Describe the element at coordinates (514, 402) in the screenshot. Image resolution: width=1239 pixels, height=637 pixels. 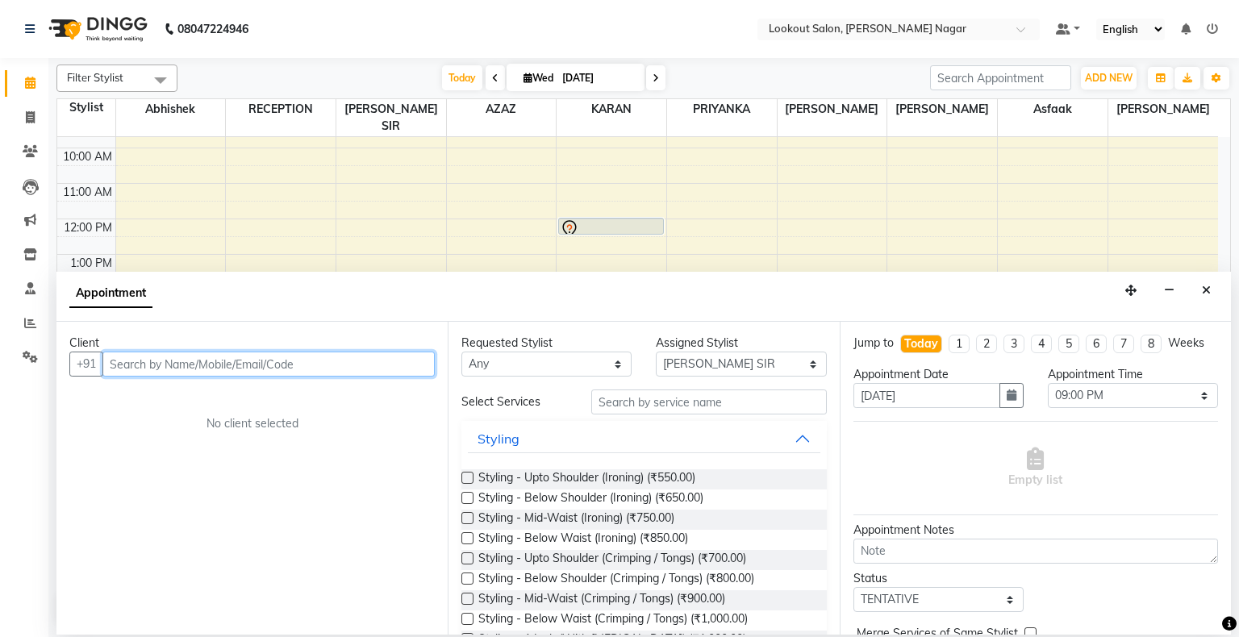
I see `div: Select Services` at that location.